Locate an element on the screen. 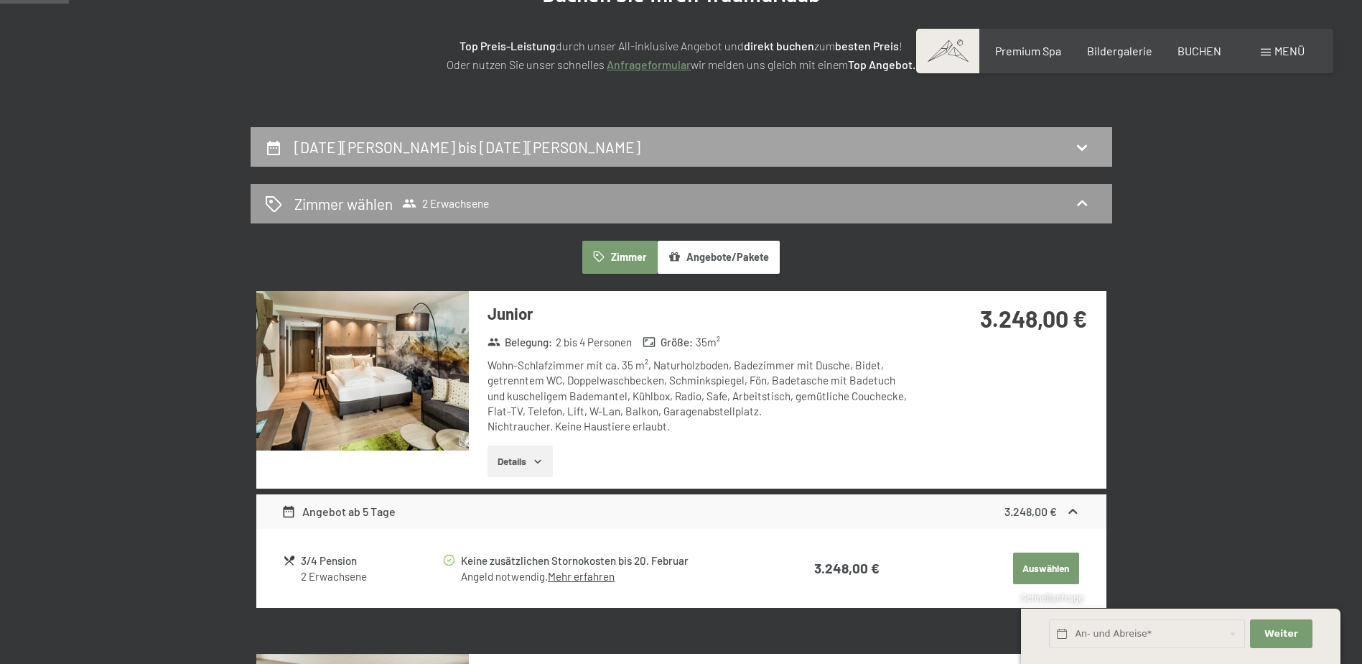  span: Weiter is located at coordinates (1281, 633).